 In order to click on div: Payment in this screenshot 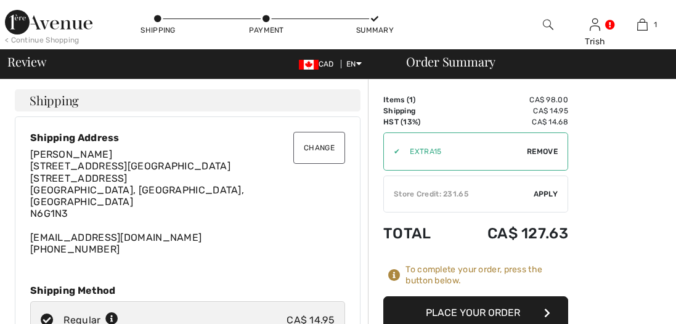, I will do `click(266, 30)`.